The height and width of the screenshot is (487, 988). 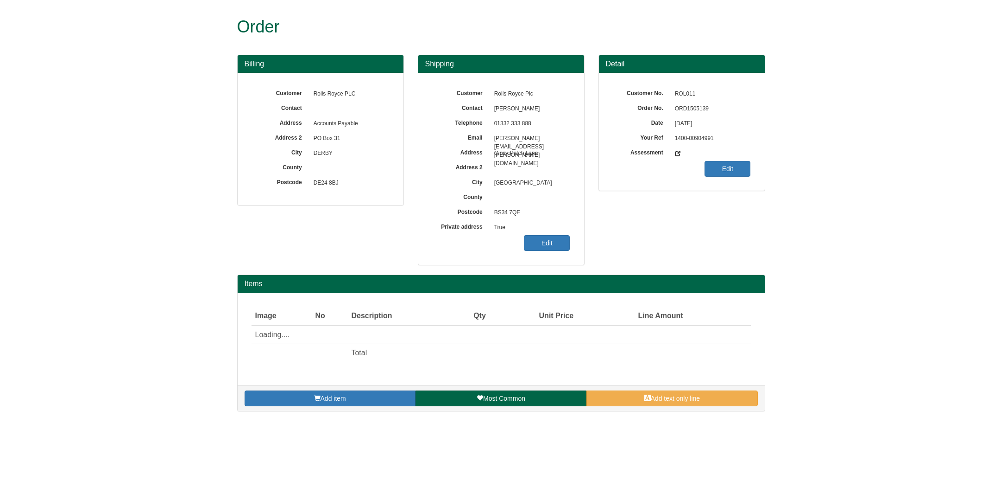 I want to click on td: Loading...., so click(x=501, y=335).